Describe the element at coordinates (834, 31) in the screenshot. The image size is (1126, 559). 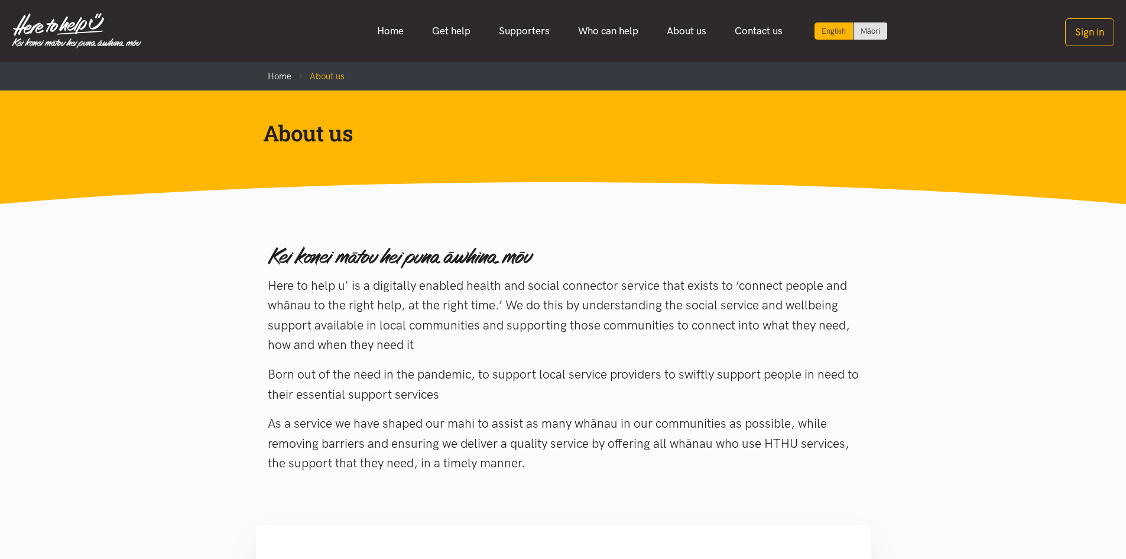
I see `div: Current language` at that location.